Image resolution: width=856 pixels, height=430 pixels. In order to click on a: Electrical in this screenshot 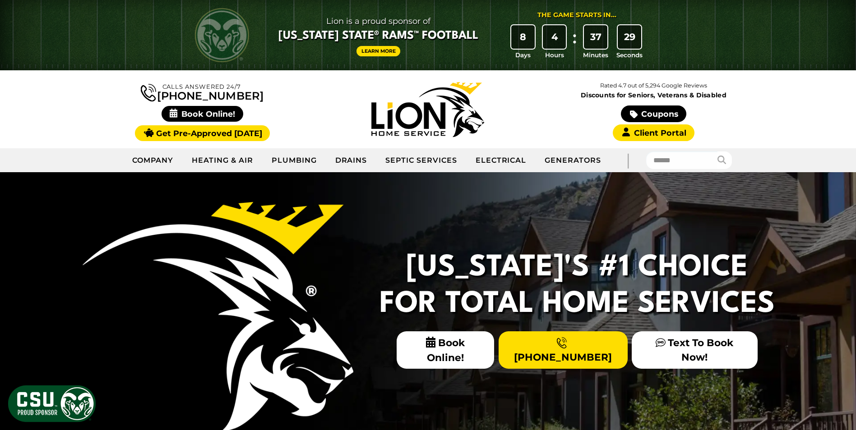, I will do `click(501, 161)`.